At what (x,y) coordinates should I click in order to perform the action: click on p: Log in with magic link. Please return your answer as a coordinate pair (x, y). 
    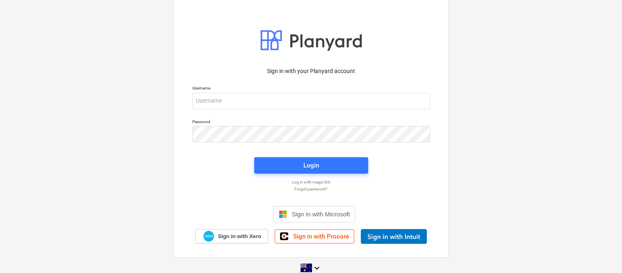
    Looking at the image, I should click on (311, 182).